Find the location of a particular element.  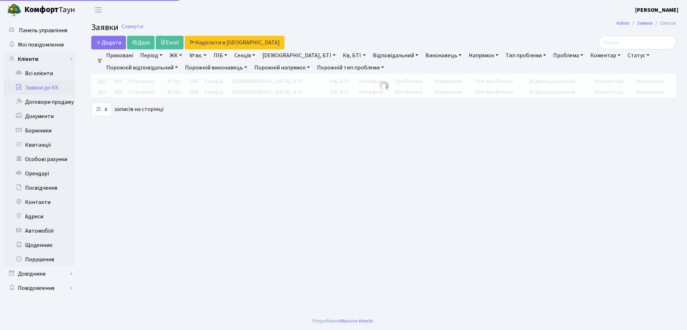

a: Порожній відповідальний is located at coordinates (142, 68).